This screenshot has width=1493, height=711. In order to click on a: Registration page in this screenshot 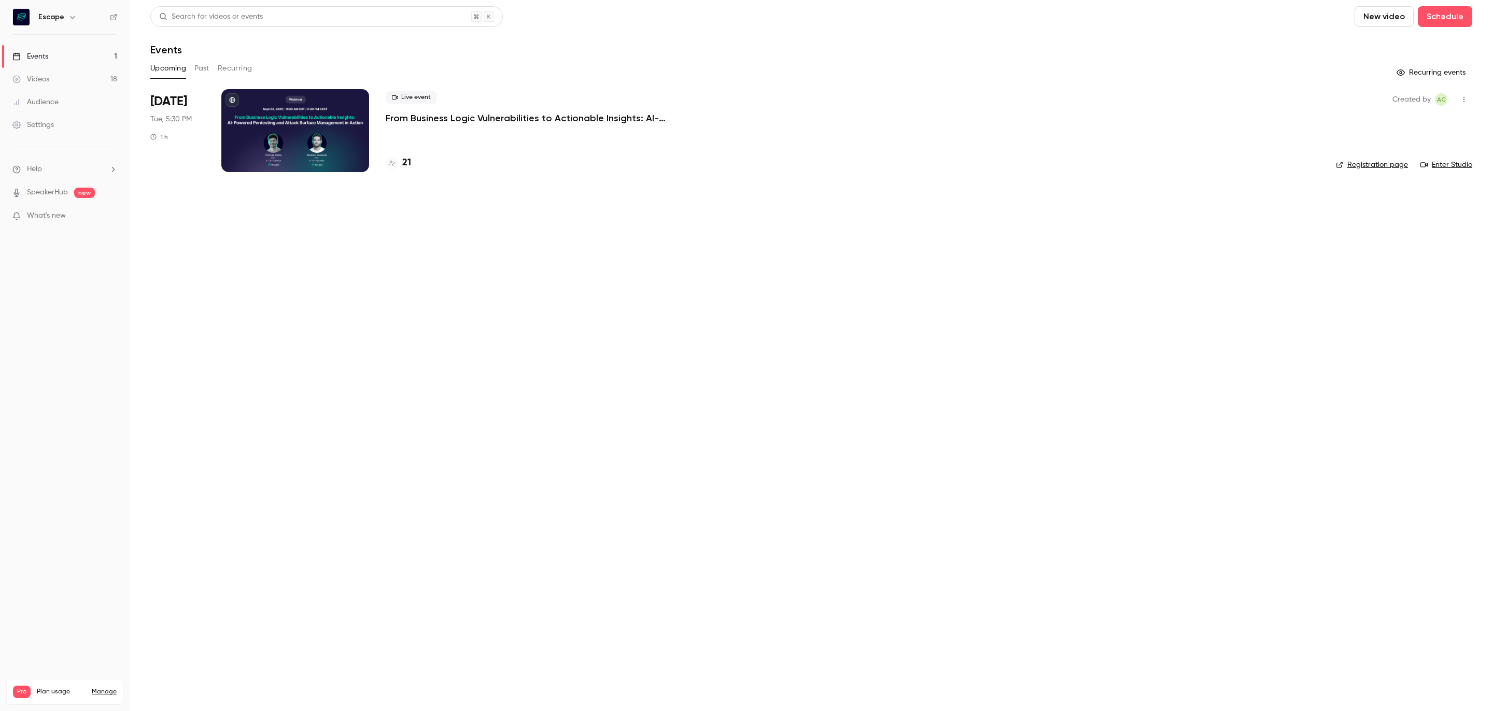, I will do `click(1372, 165)`.